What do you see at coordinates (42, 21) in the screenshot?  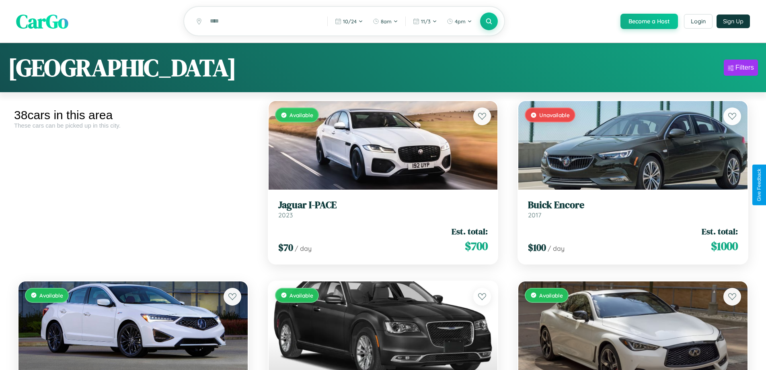 I see `span: CarGo` at bounding box center [42, 21].